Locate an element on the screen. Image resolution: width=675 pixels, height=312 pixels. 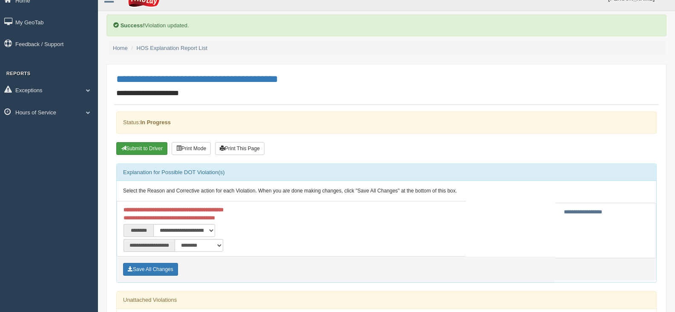
div: Unattached Violations is located at coordinates (387, 300).